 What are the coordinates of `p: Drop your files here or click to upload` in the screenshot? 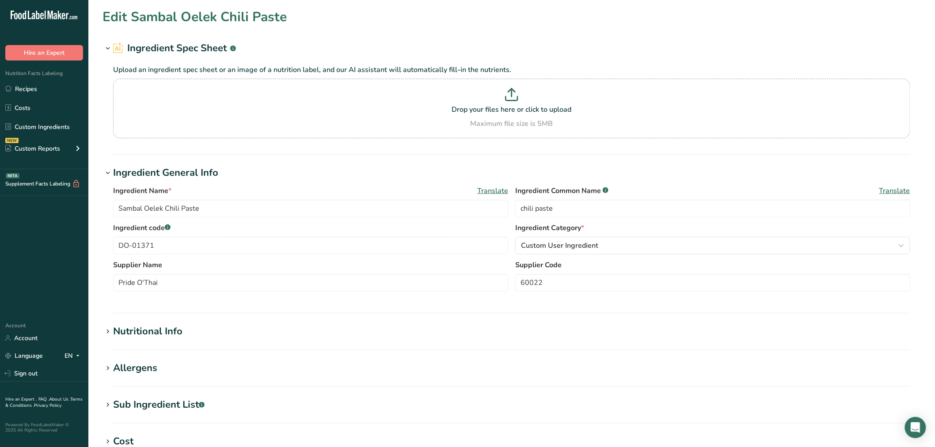 It's located at (512, 110).